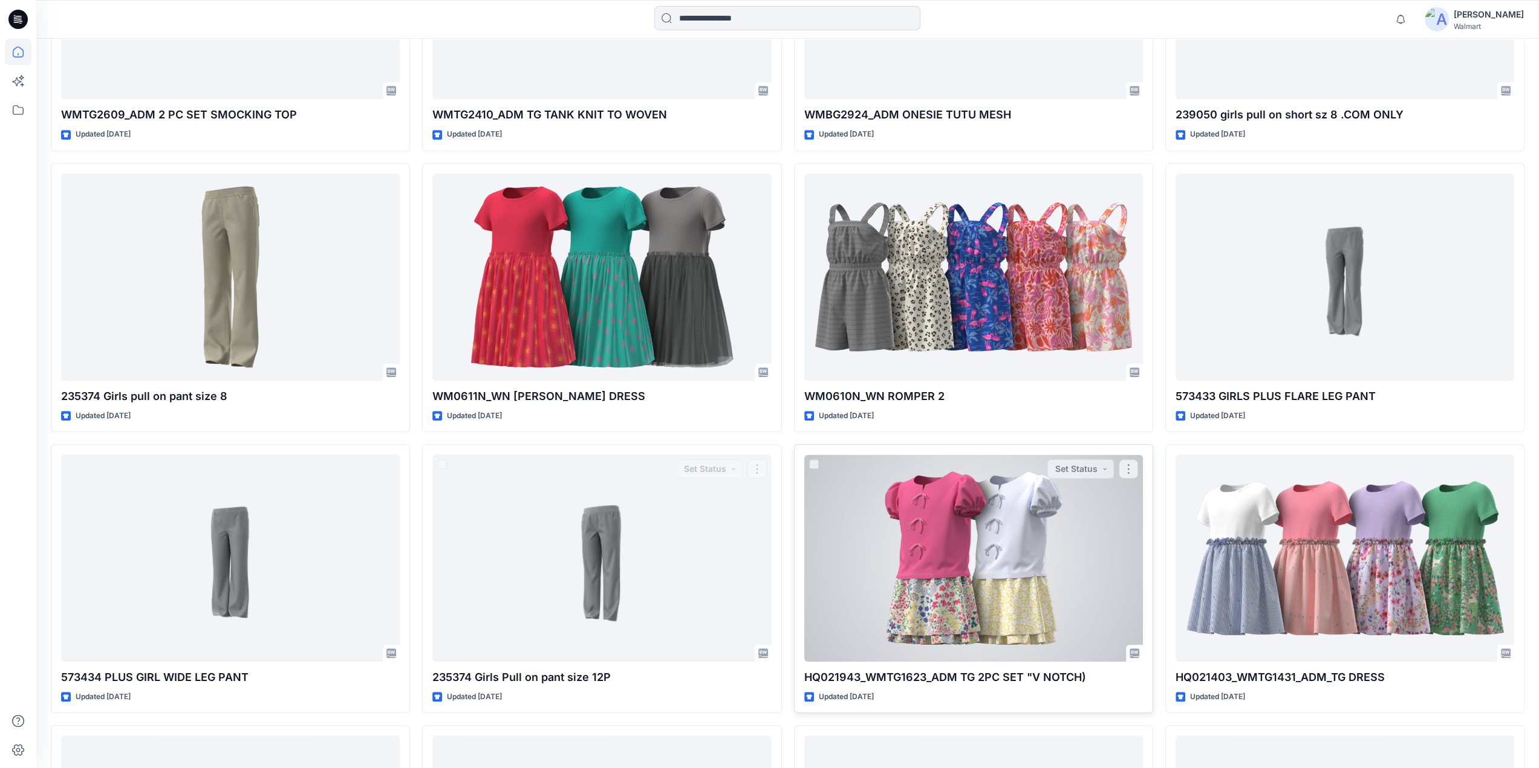 Image resolution: width=1539 pixels, height=768 pixels. What do you see at coordinates (1345, 397) in the screenshot?
I see `p: 573433 GIRLS PLUS FLARE LEG PANT` at bounding box center [1345, 397].